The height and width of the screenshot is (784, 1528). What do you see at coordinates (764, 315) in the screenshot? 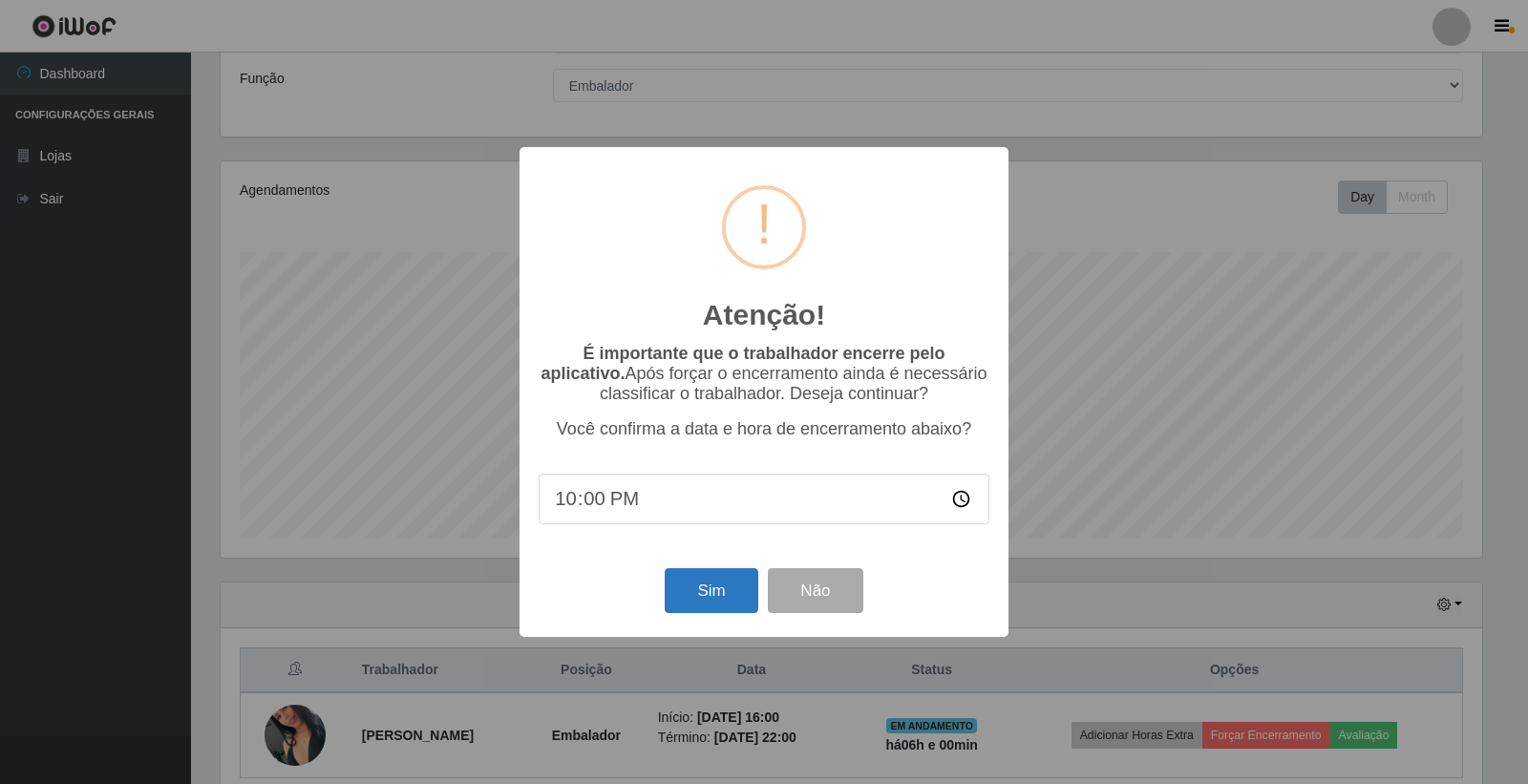
I see `h2: Atenção!` at bounding box center [764, 315].